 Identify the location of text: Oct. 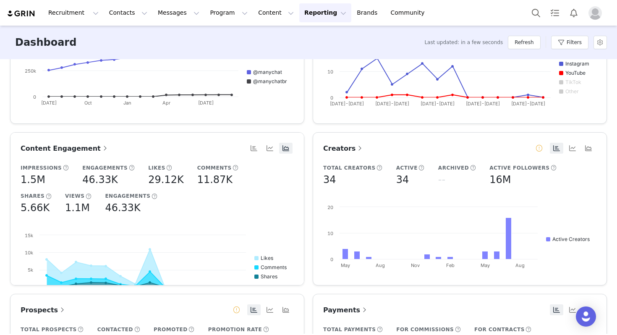
(88, 103).